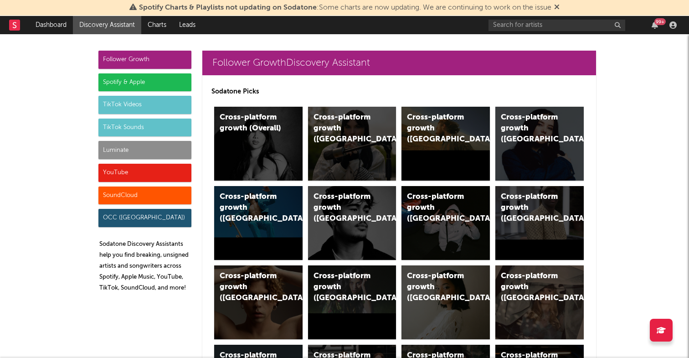 Image resolution: width=689 pixels, height=358 pixels. I want to click on div: YouTube, so click(145, 173).